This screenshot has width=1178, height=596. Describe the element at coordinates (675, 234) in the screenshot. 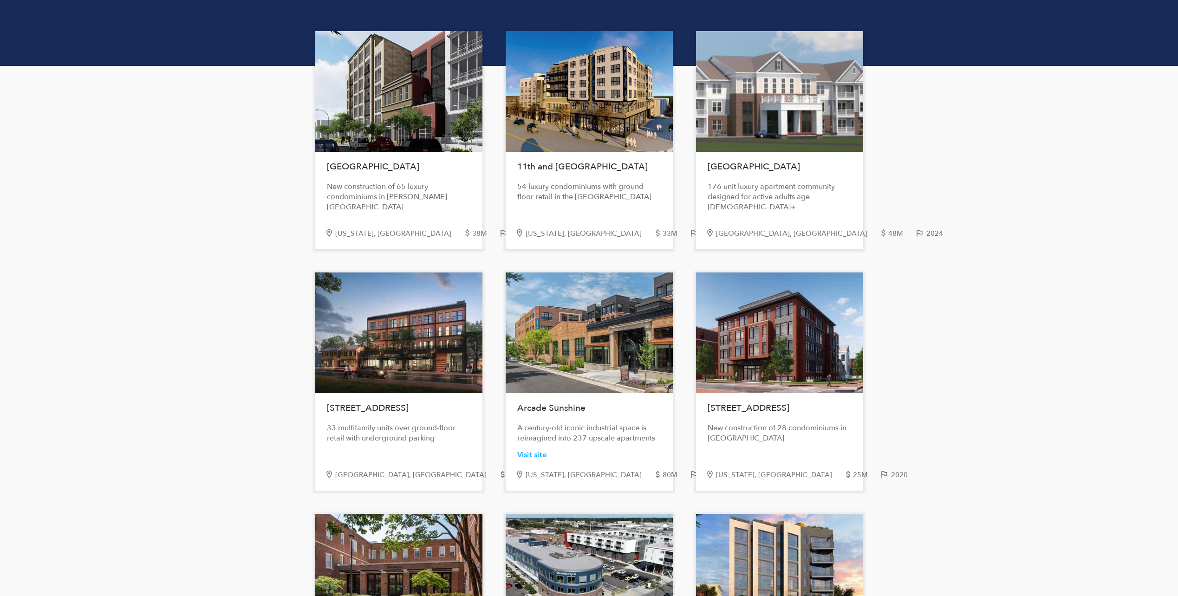

I see `div: 33M` at that location.